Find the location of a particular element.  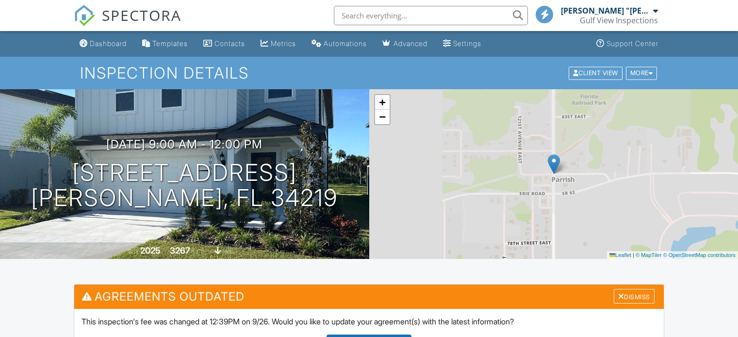

h3: Agreements Outdated is located at coordinates (369, 296).